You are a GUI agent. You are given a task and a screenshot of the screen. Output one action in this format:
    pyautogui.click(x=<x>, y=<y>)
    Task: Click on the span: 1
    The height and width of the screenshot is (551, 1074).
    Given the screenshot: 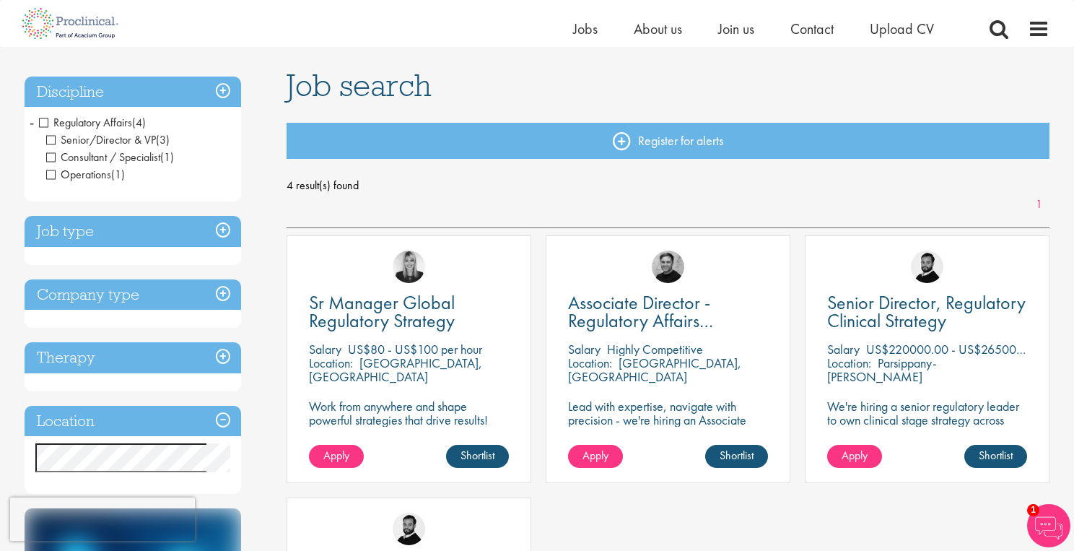 What is the action you would take?
    pyautogui.click(x=1033, y=509)
    